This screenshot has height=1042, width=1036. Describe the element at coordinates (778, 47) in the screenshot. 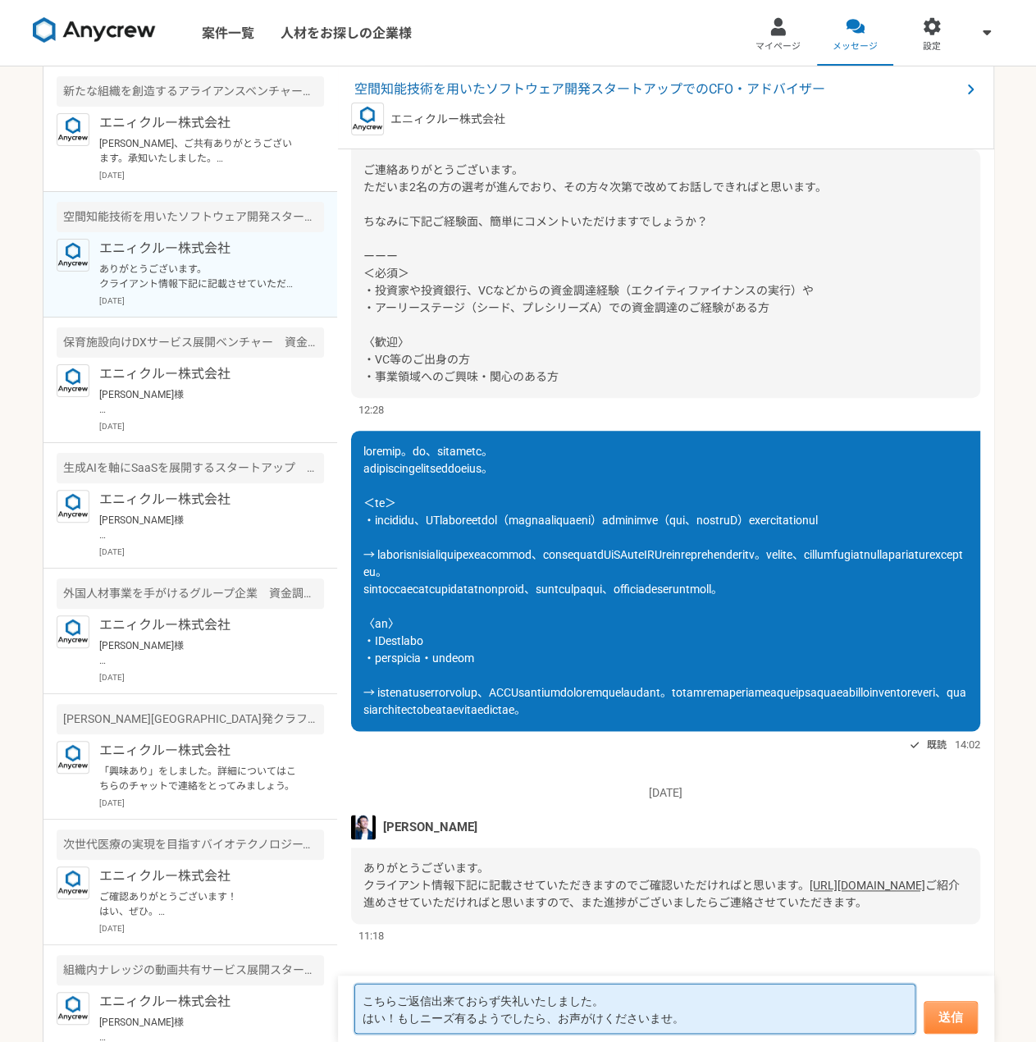

I see `span: マイページ` at that location.